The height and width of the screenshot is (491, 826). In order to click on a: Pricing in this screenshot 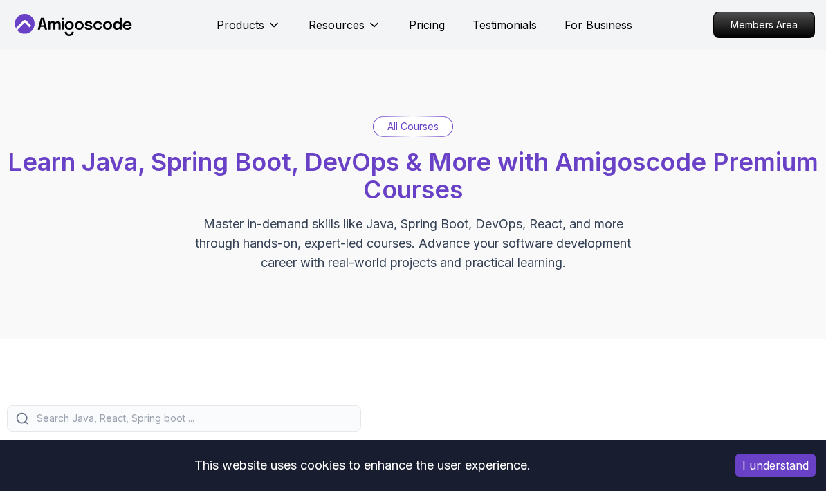, I will do `click(427, 25)`.